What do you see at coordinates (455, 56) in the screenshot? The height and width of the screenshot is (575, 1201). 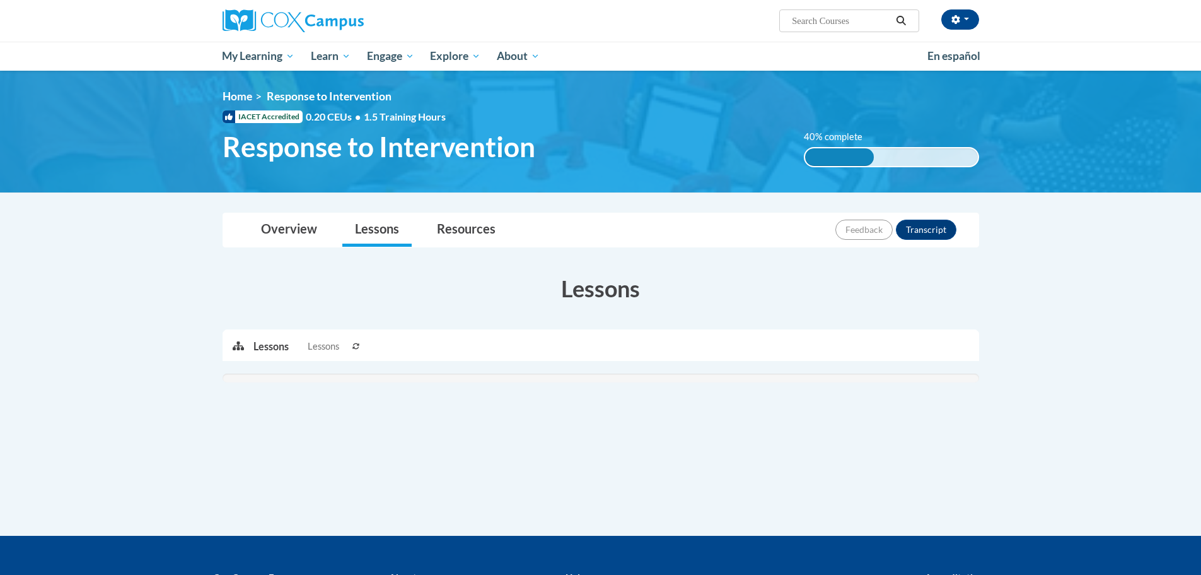 I see `a: Explore` at bounding box center [455, 56].